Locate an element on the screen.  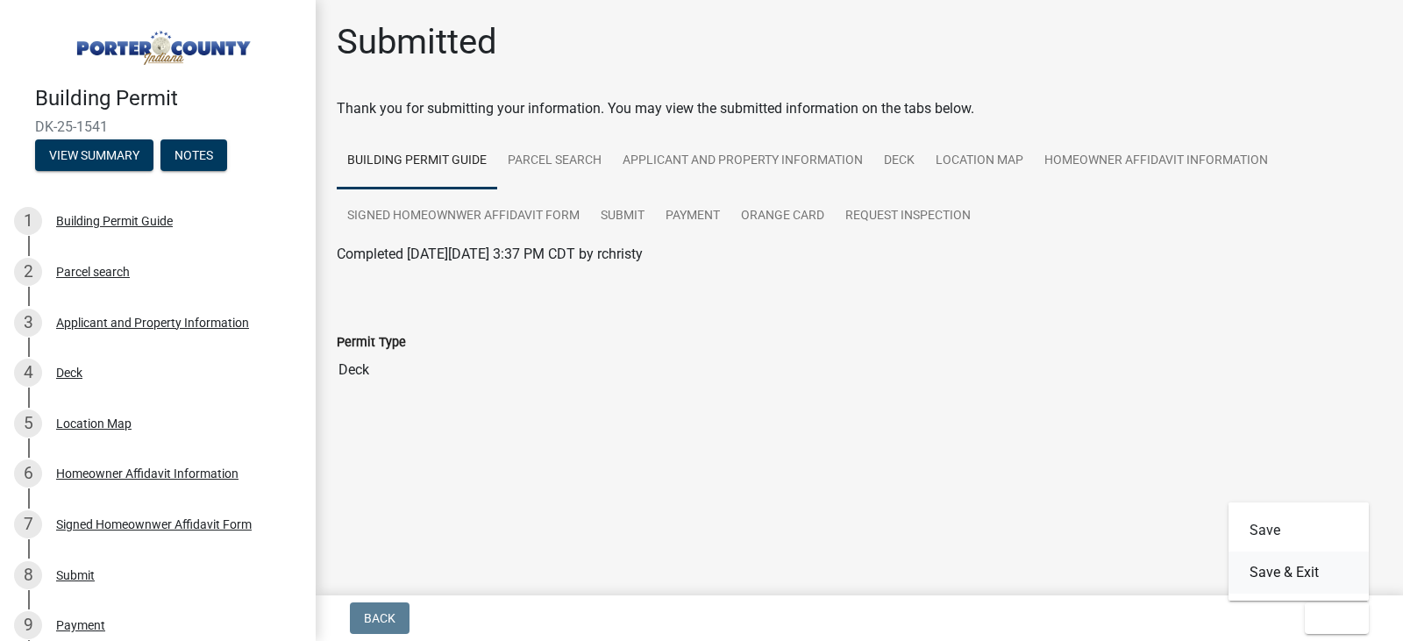
button: Save & Exit is located at coordinates (1299, 573).